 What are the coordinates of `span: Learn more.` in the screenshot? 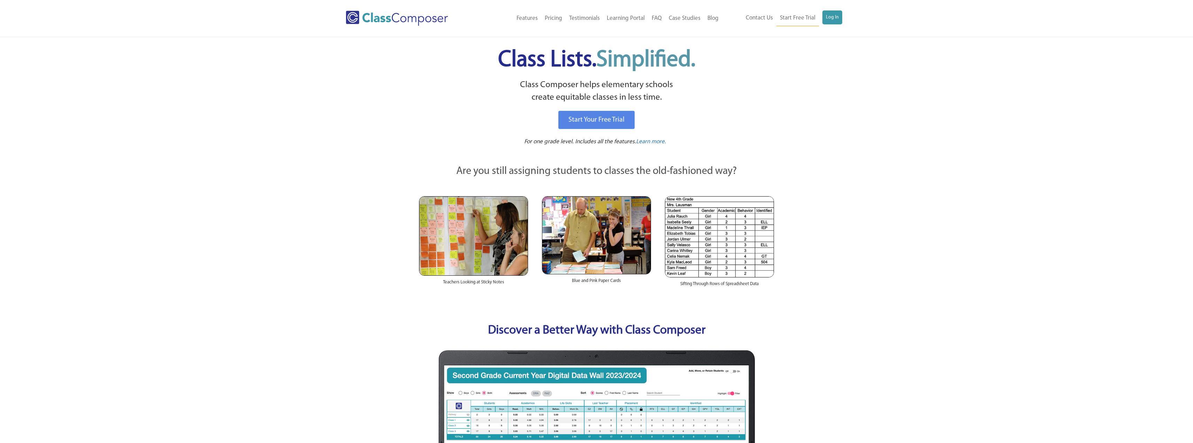 It's located at (651, 141).